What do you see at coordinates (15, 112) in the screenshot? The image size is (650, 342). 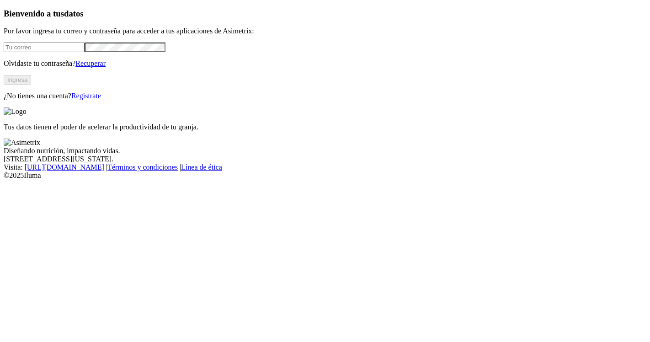 I see `img: Logo` at bounding box center [15, 112].